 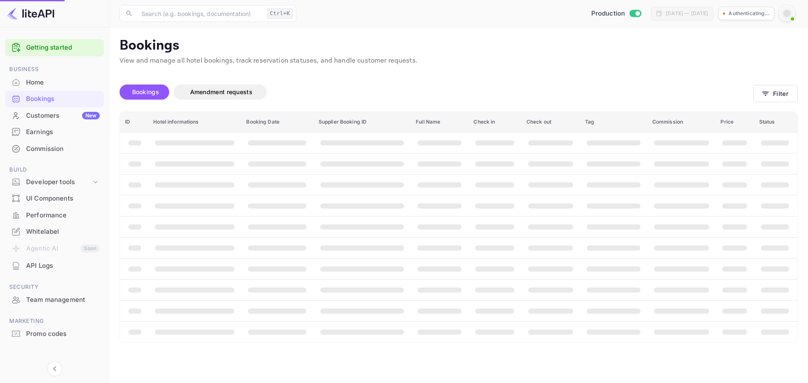 What do you see at coordinates (221, 92) in the screenshot?
I see `span: Amendment requests` at bounding box center [221, 92].